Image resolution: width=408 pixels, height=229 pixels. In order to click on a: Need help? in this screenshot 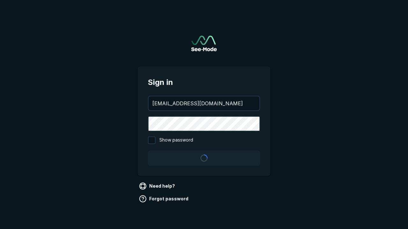, I will do `click(157, 186)`.